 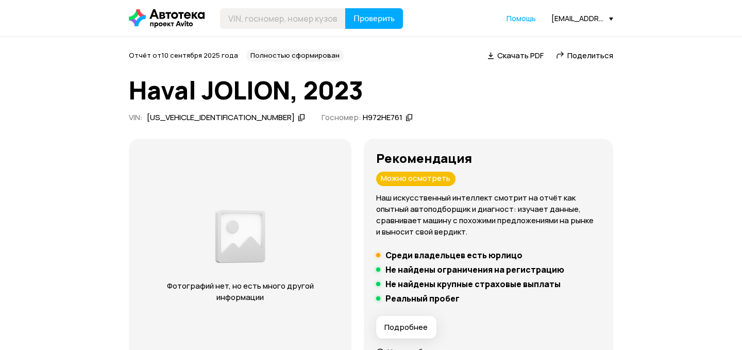 What do you see at coordinates (584, 55) in the screenshot?
I see `a: Поделиться` at bounding box center [584, 55].